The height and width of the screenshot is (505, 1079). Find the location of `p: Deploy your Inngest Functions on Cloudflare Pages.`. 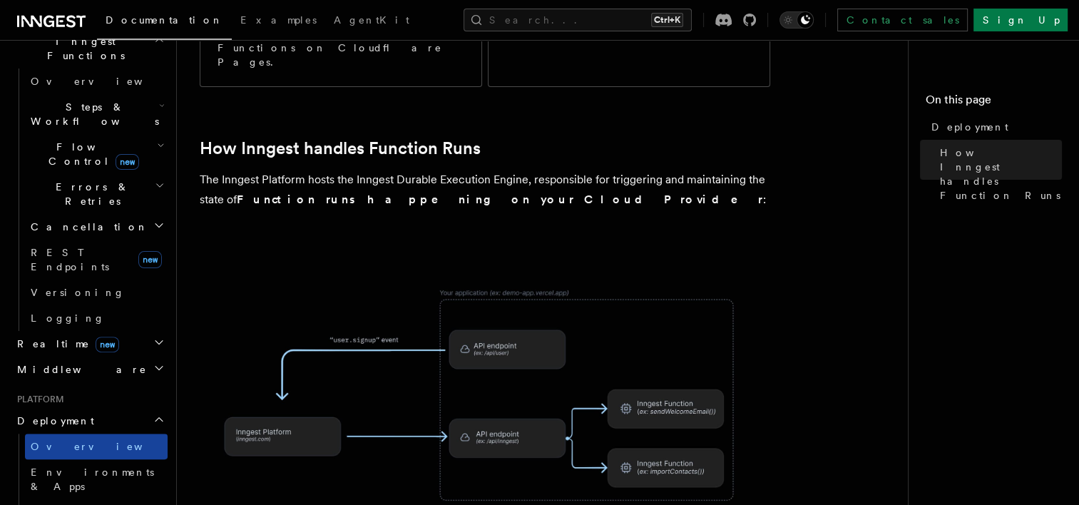

p: Deploy your Inngest Functions on Cloudflare Pages. is located at coordinates (341, 48).